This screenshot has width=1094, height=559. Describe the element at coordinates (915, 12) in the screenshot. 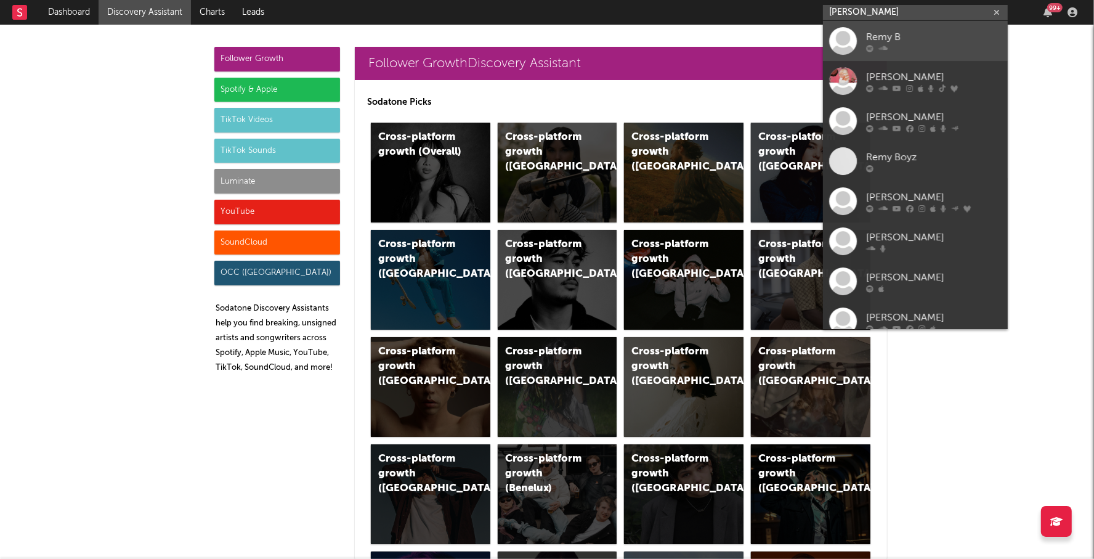

I see `input: Search for artists` at that location.